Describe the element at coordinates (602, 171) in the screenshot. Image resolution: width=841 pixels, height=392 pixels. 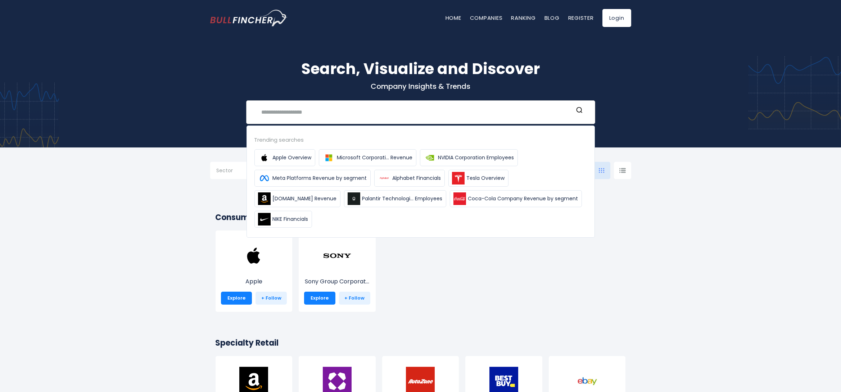
I see `img: icon-comp-grid.svg` at that location.